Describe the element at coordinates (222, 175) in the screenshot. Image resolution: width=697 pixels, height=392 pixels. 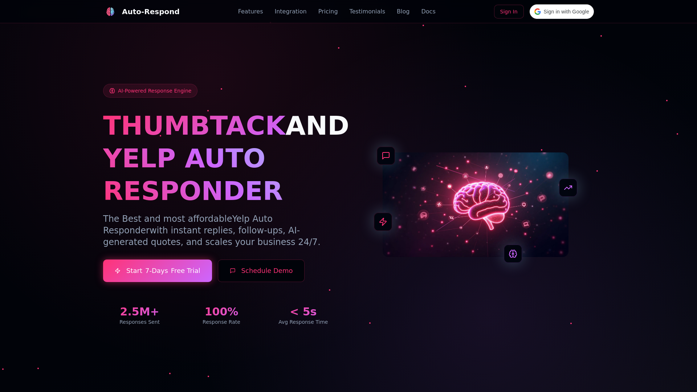
I see `h1: YELP AUTO RESPONDER` at that location.